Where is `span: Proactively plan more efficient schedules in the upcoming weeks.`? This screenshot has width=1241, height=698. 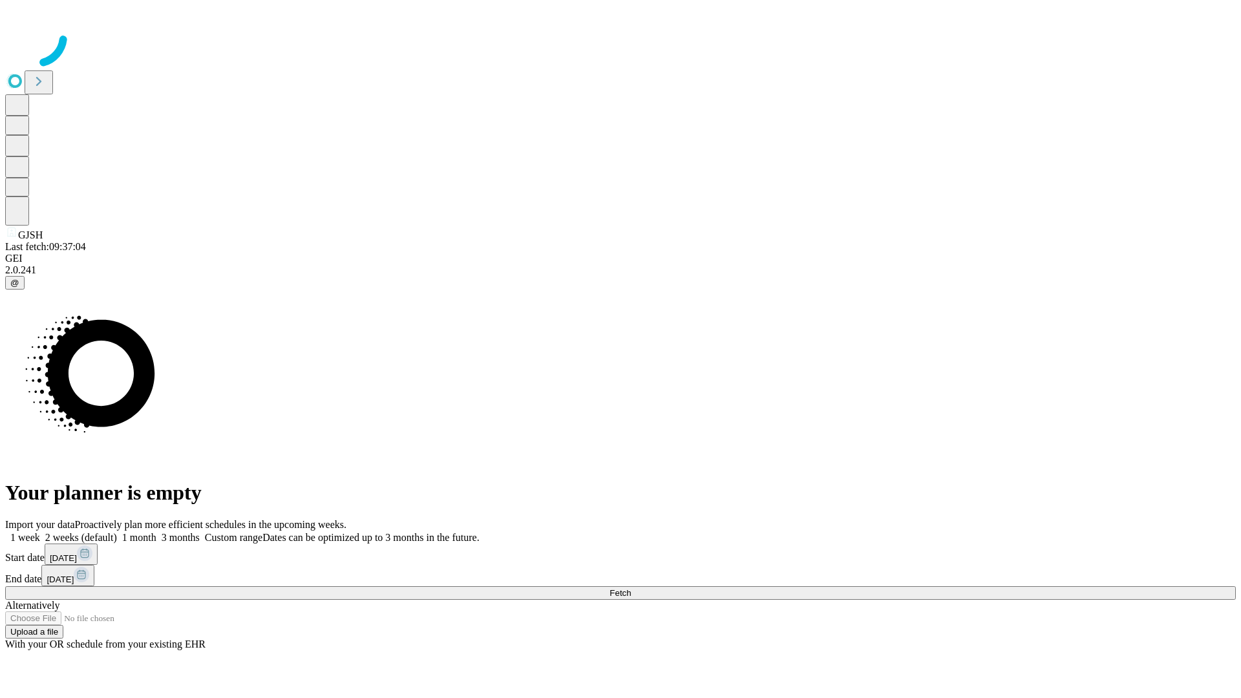
span: Proactively plan more efficient schedules in the upcoming weeks. is located at coordinates (211, 524).